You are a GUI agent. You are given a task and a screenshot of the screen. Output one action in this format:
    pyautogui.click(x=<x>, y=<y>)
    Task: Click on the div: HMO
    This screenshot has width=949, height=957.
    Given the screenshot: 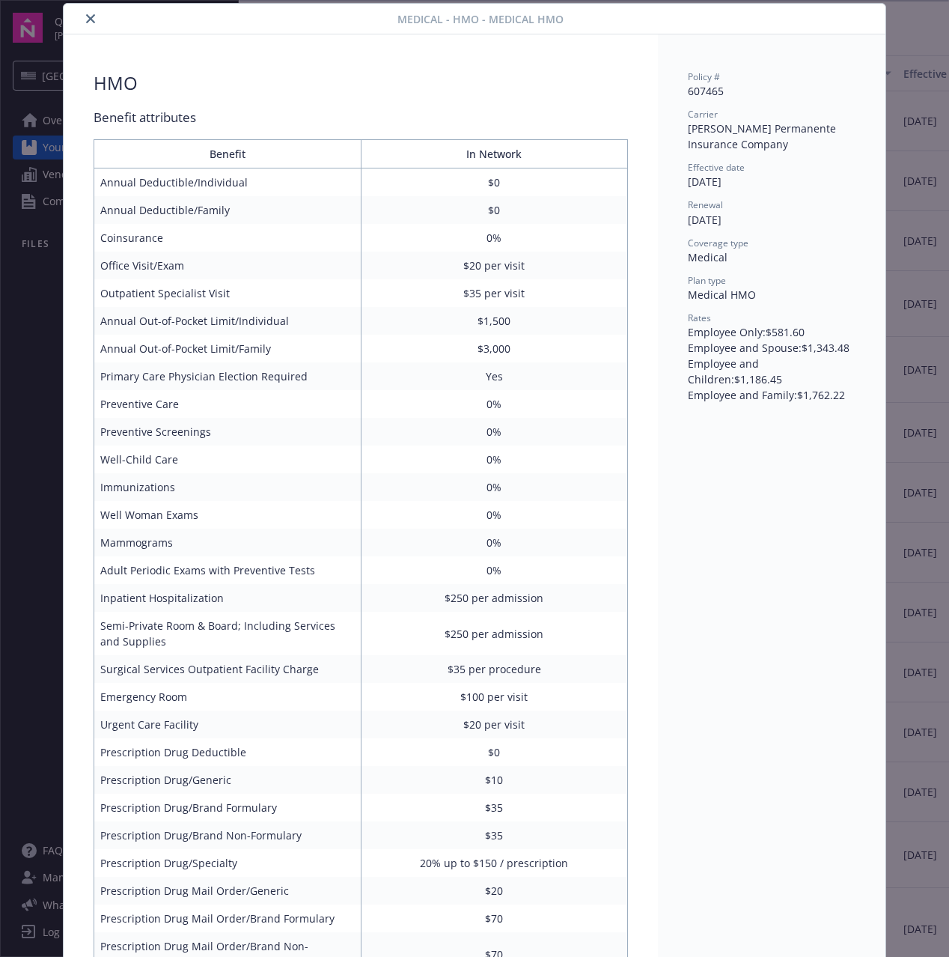 What is the action you would take?
    pyautogui.click(x=115, y=83)
    